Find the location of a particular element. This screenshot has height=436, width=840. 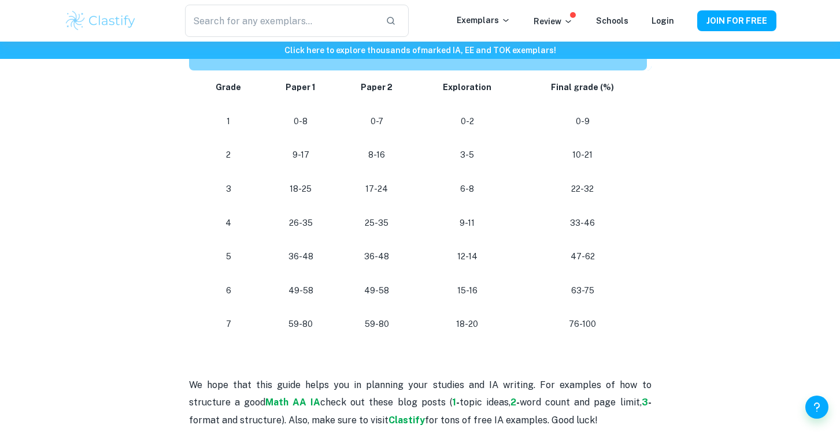

p: 63-75 is located at coordinates (582, 291).